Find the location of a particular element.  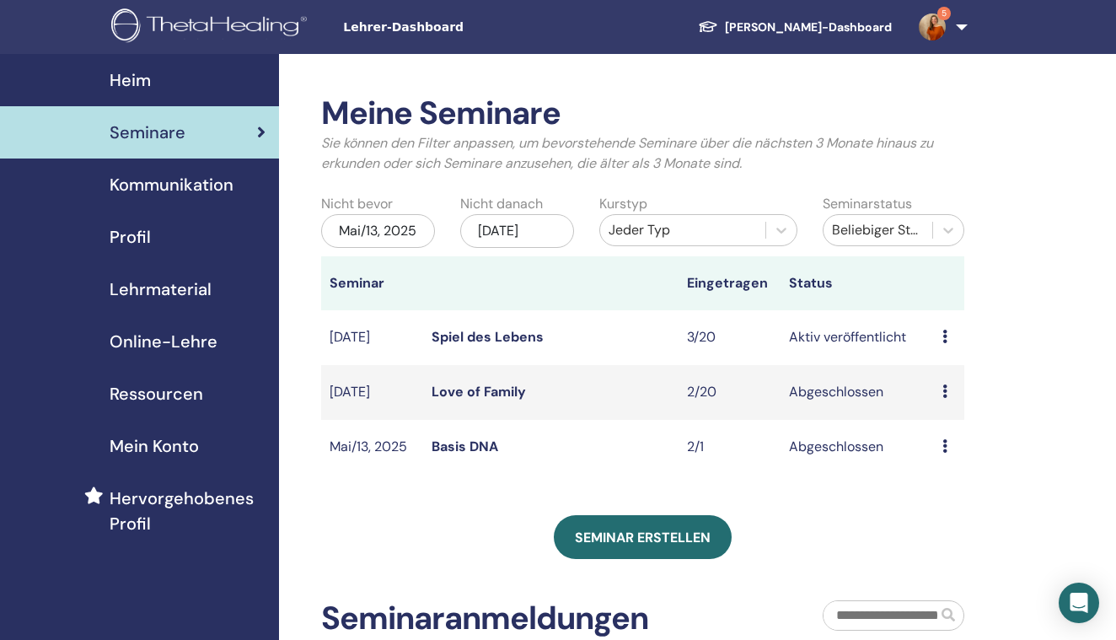

span: Profil is located at coordinates (130, 237).